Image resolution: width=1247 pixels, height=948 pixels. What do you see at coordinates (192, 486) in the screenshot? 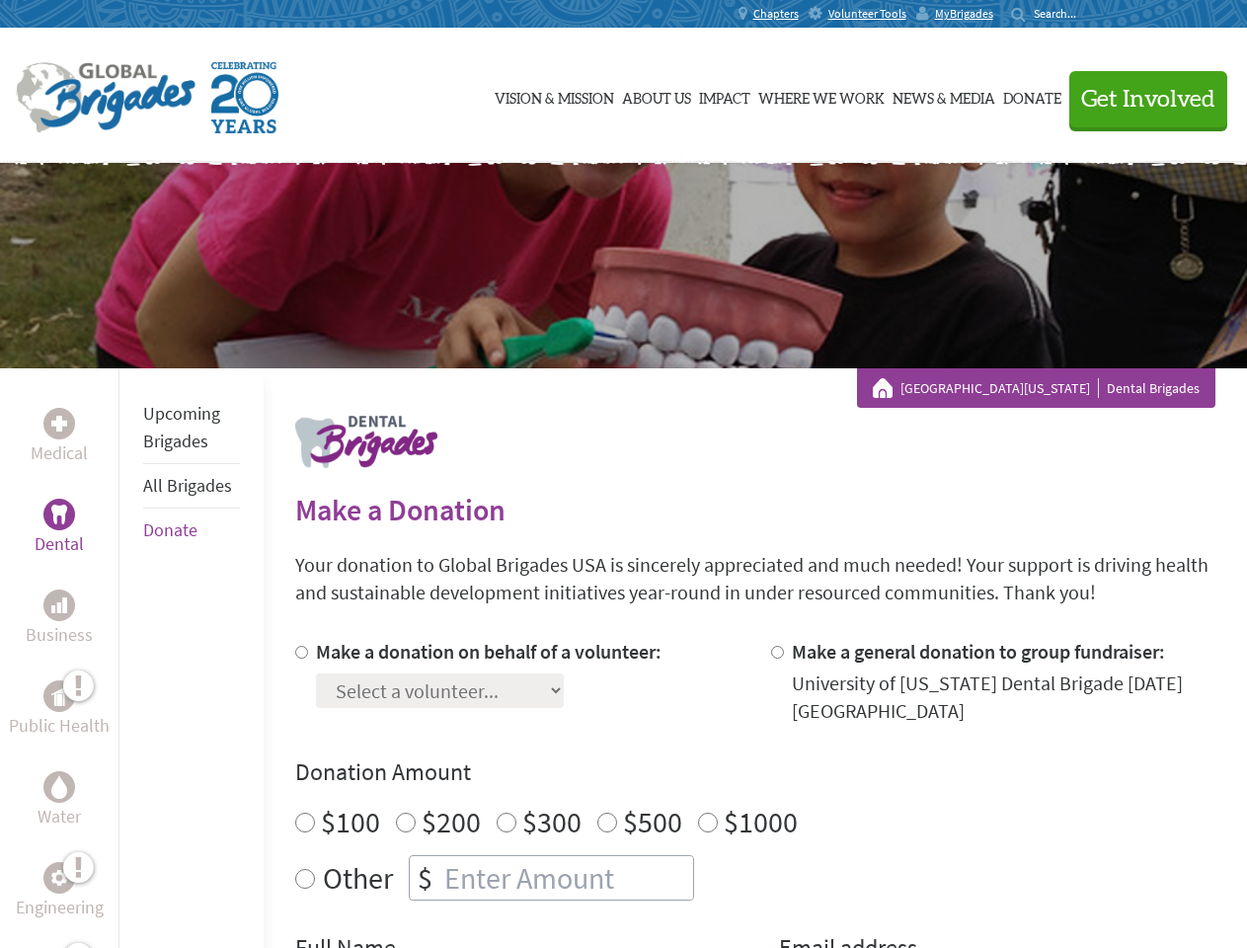
I see `li: All Brigades` at bounding box center [192, 486].